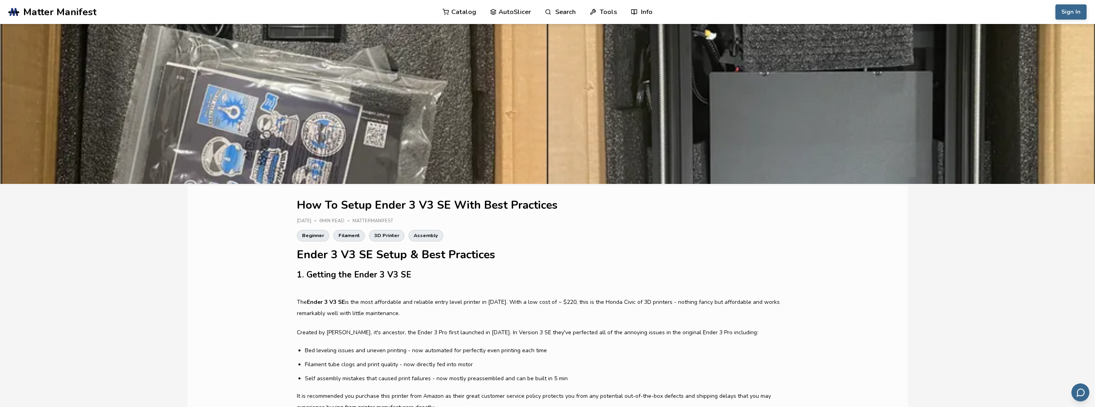 The height and width of the screenshot is (407, 1095). Describe the element at coordinates (547, 255) in the screenshot. I see `h1: Ender 3 V3 SE Setup & Best Practices` at that location.